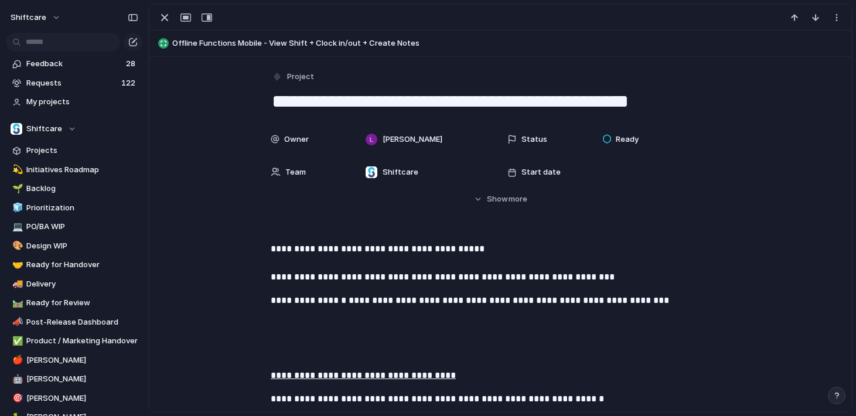  I want to click on span: Project, so click(301, 77).